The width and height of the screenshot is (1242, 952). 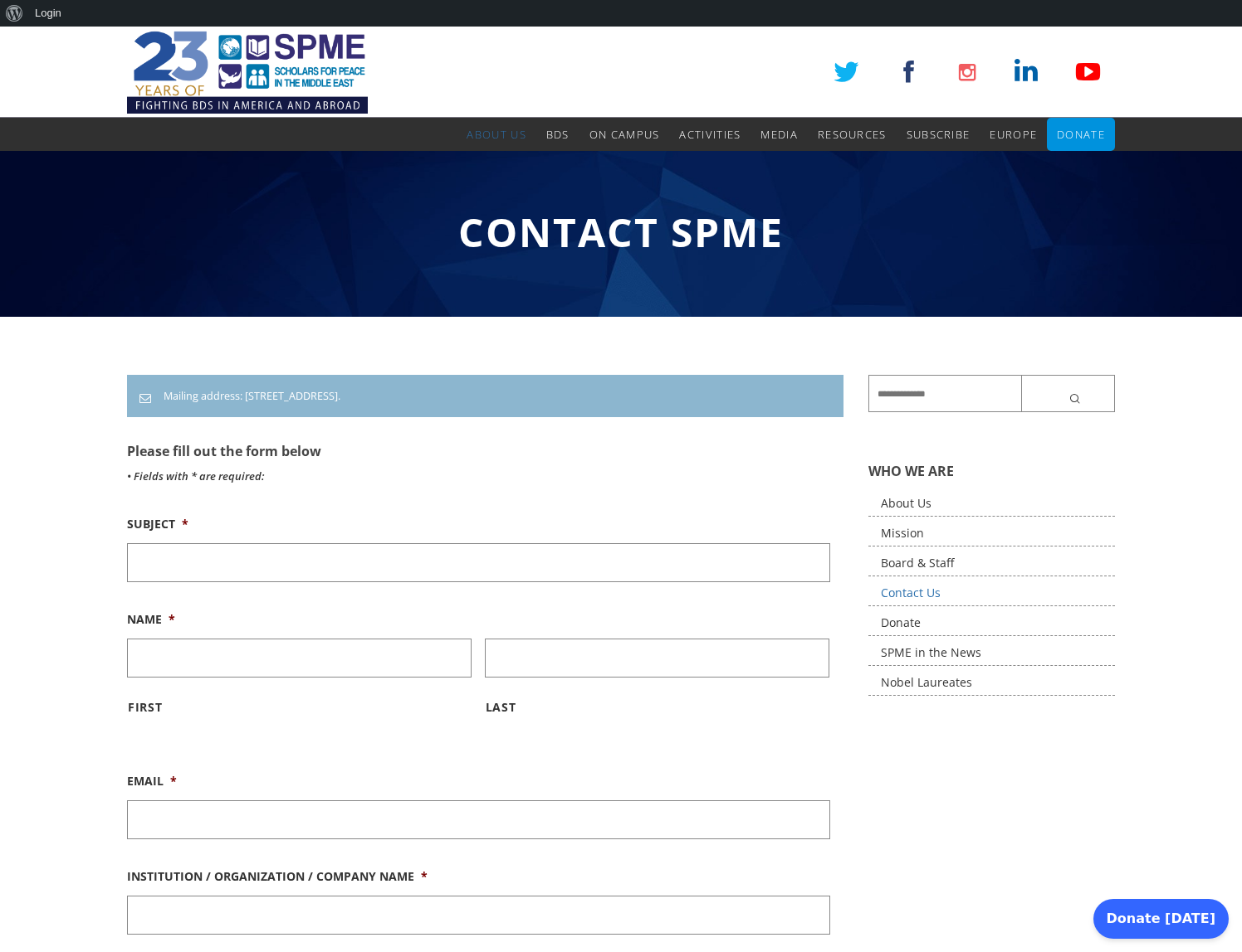 I want to click on em: • Fields with * are required:, so click(x=195, y=476).